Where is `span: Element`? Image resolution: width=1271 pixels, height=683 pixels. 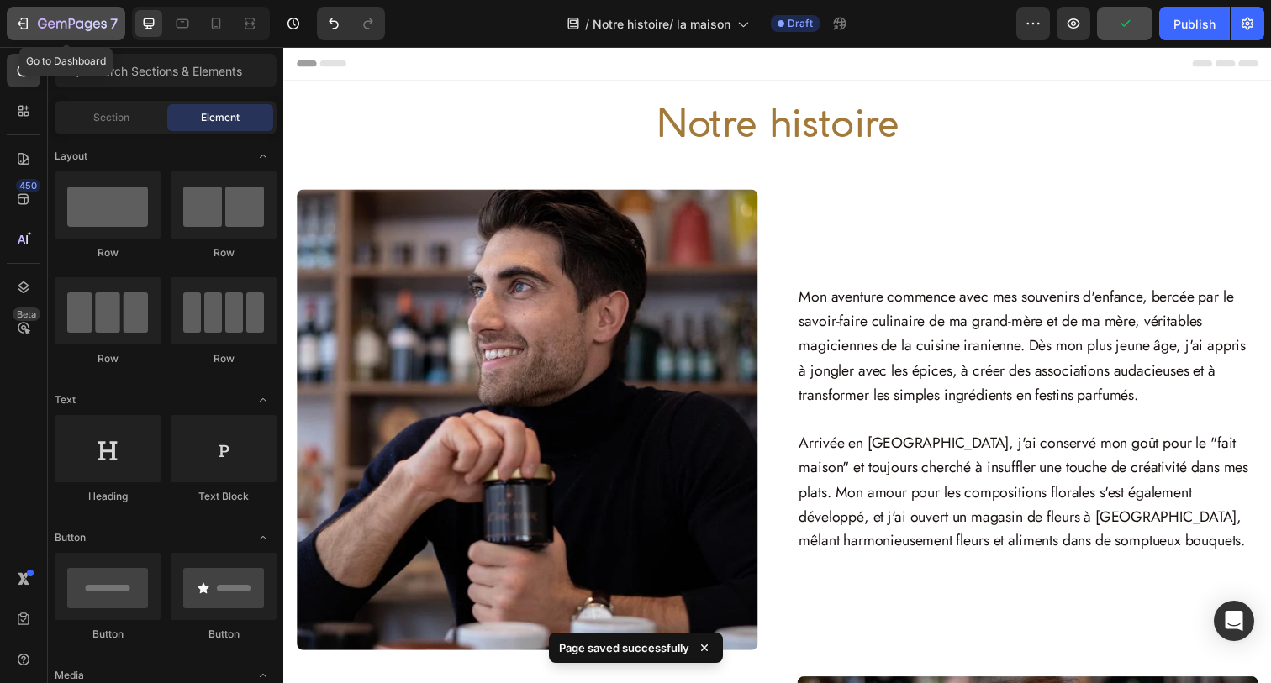 span: Element is located at coordinates (220, 118).